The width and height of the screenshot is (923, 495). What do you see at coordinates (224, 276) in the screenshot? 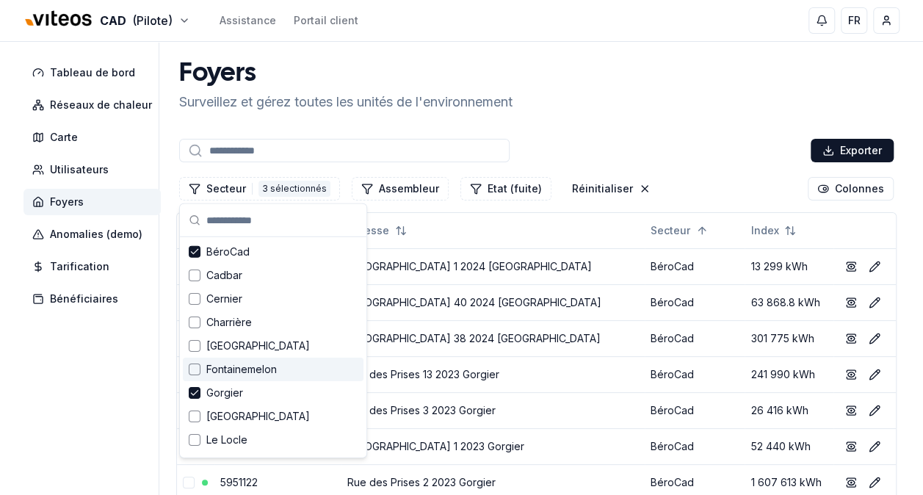
I see `span: Cadbar` at bounding box center [224, 276].